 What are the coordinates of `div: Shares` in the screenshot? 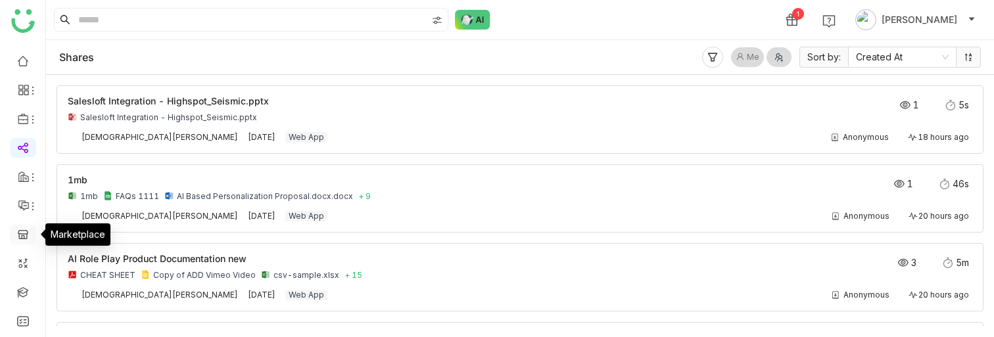 It's located at (76, 57).